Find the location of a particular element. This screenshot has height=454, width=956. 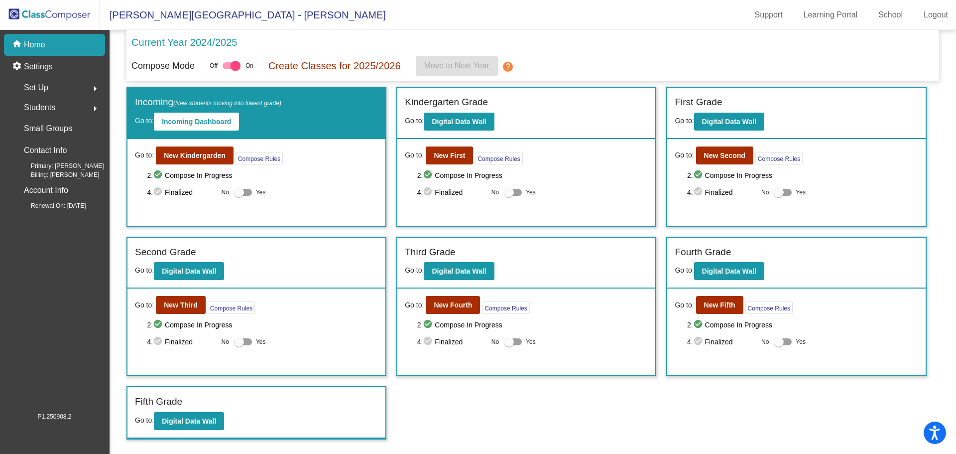

p: Create Classes for 2025/2026 is located at coordinates (335, 66).